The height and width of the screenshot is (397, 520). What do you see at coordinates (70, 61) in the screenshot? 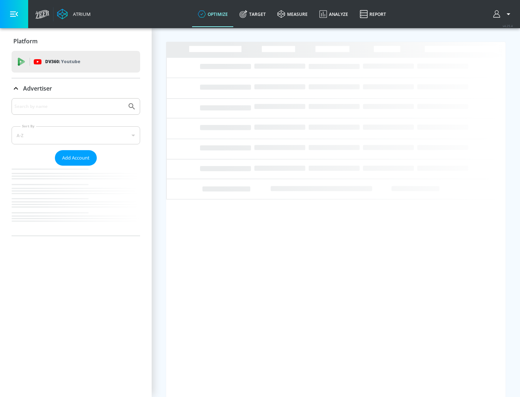
I see `p: Youtube` at bounding box center [70, 61].